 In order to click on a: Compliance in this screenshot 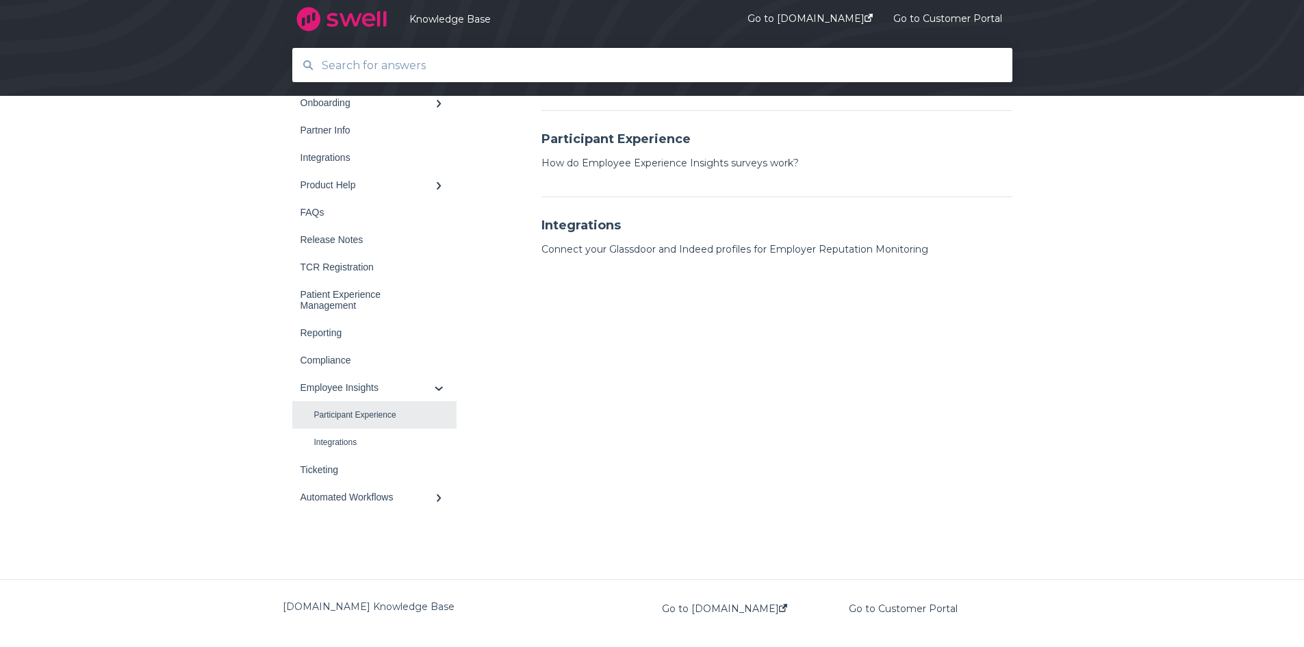, I will do `click(374, 360)`.